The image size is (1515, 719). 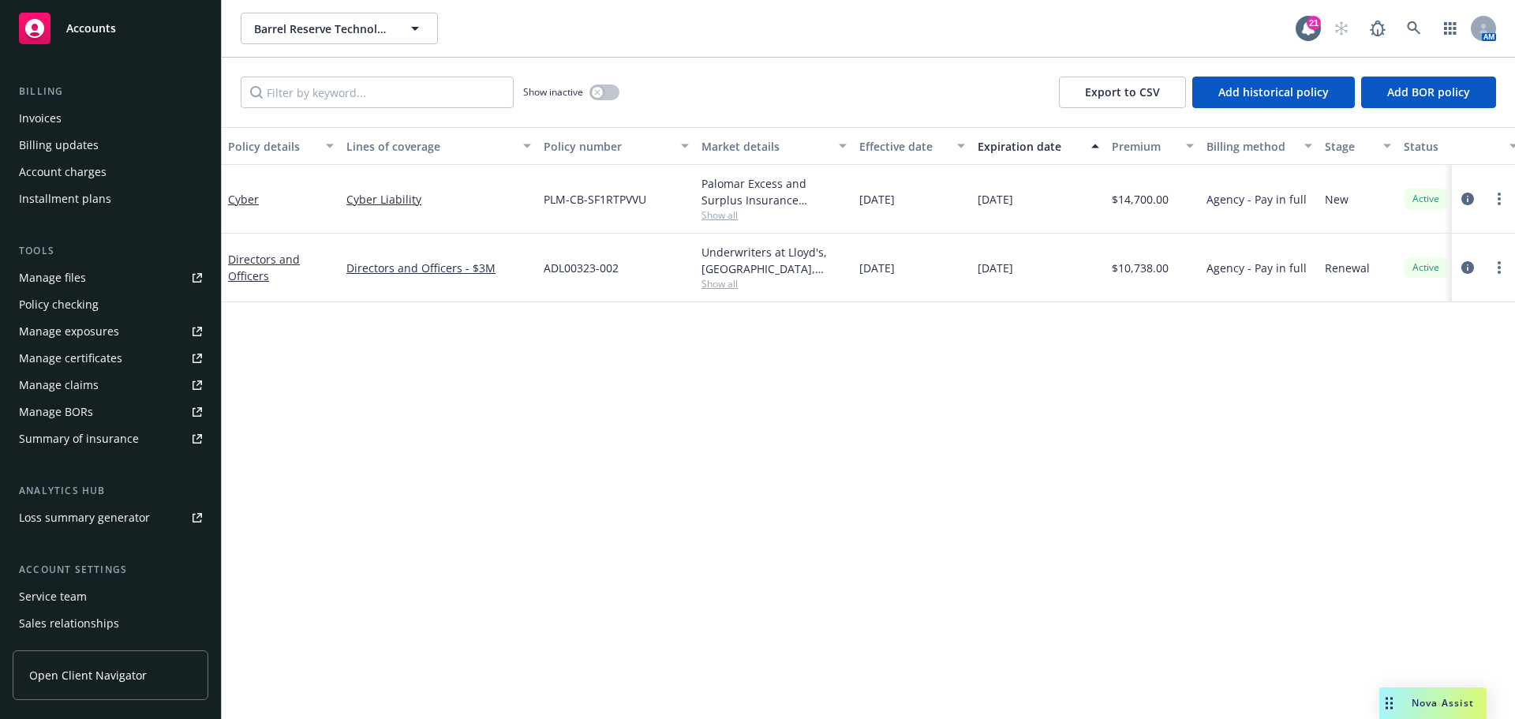 I want to click on div: Stage, so click(x=1349, y=146).